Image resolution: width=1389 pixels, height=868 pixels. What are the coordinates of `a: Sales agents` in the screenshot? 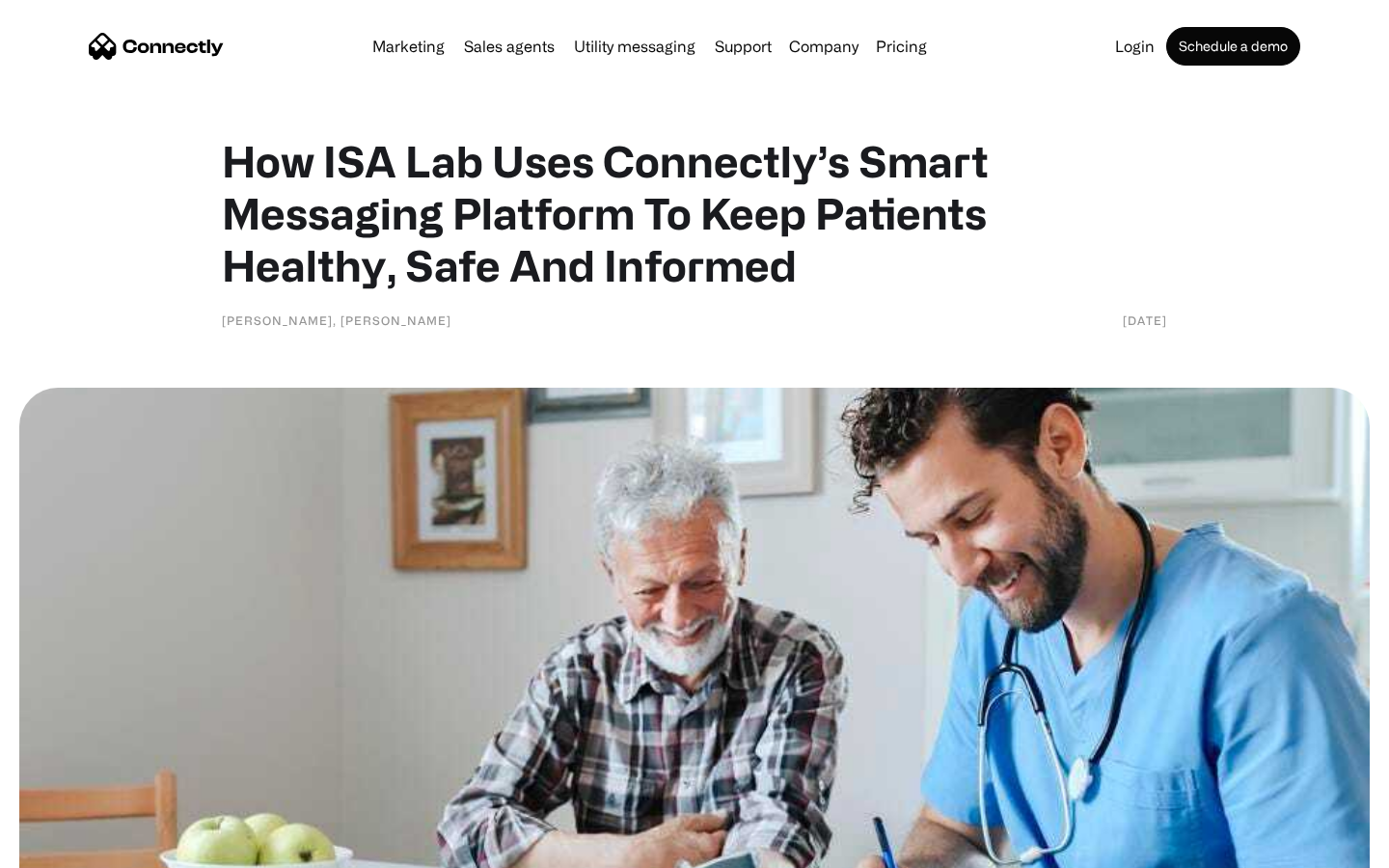 It's located at (510, 47).